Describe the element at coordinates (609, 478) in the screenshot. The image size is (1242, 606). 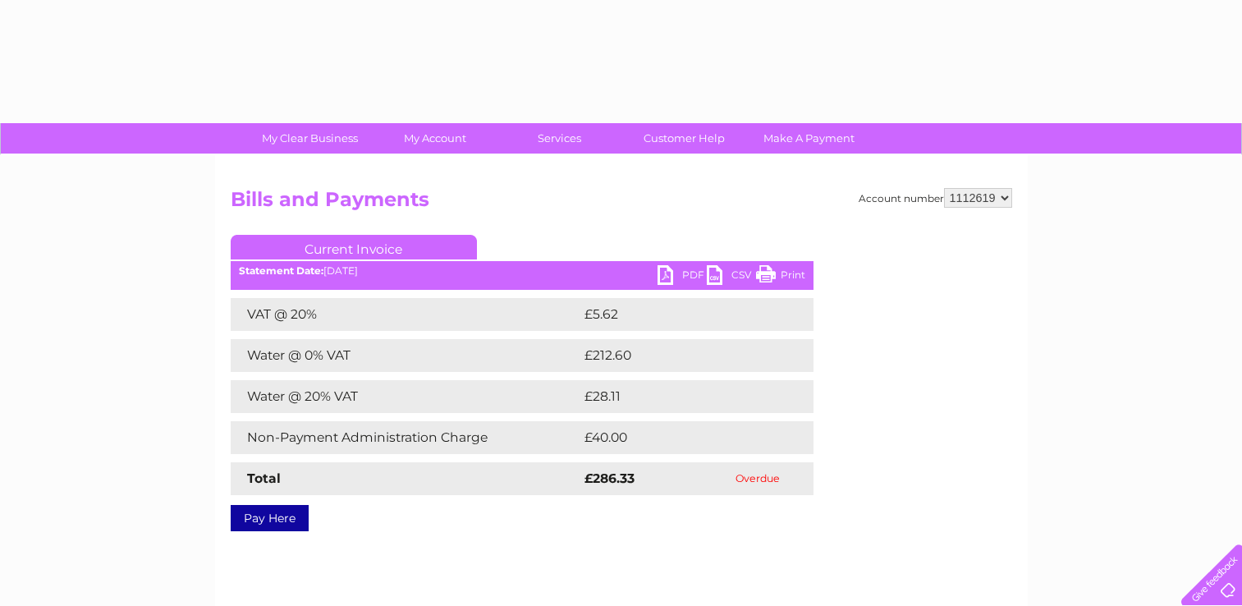
I see `strong: £286.33` at that location.